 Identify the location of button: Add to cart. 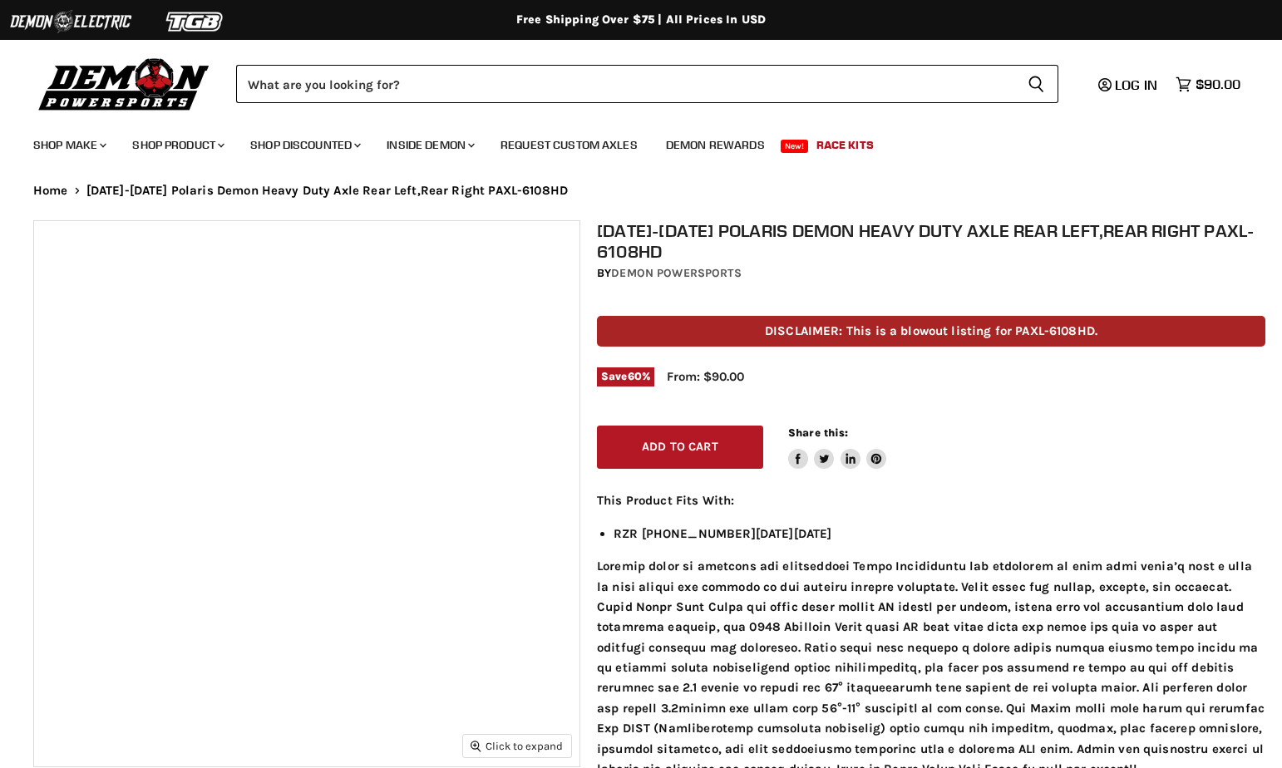
(680, 447).